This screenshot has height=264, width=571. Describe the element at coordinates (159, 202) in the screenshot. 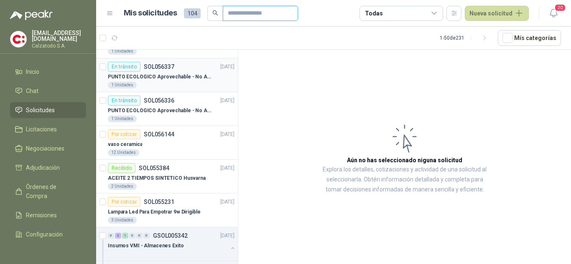

I see `p: SOL055231` at that location.